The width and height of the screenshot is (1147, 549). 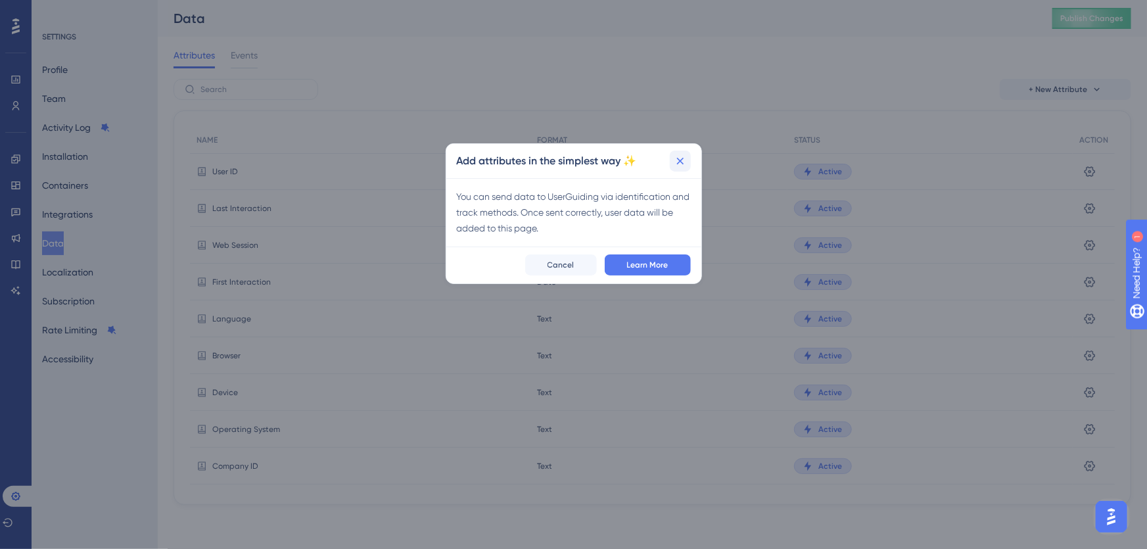 I want to click on h2: Add attributes in the simplest way ✨, so click(x=547, y=161).